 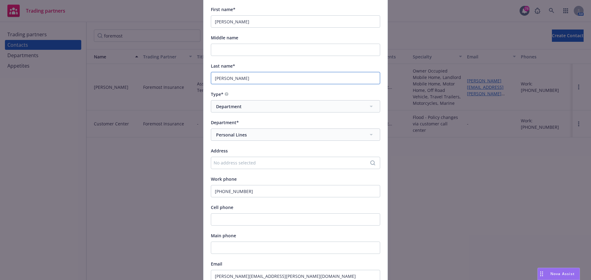 I want to click on span: Middle name, so click(x=224, y=38).